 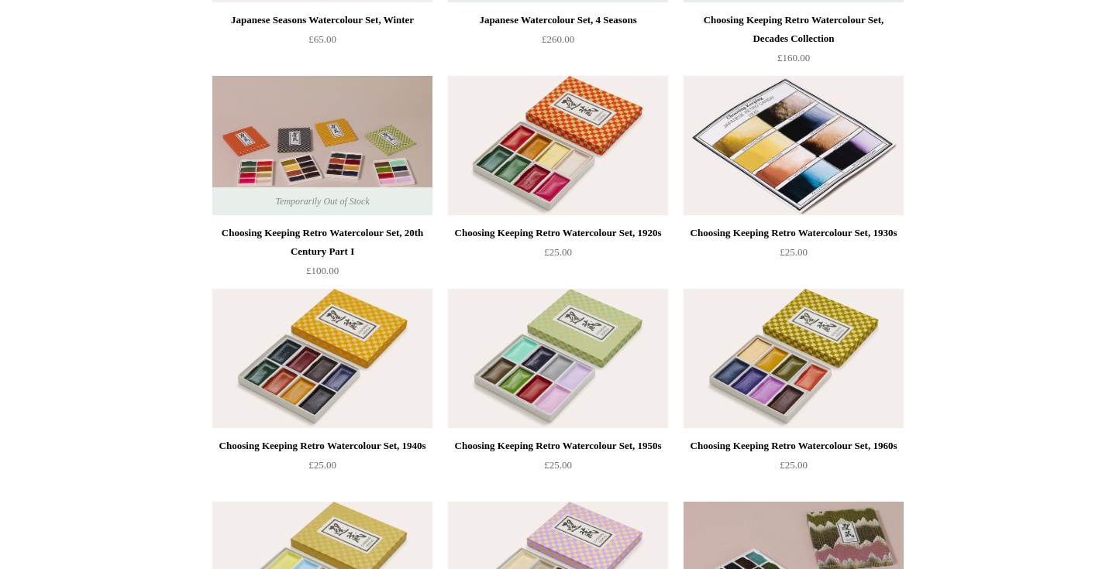 What do you see at coordinates (793, 359) in the screenshot?
I see `a: Choosing Keeping Retro Watercolour Set, 1960s Choosing Keeping Retro Watercolour Set, 1960s` at bounding box center [793, 359].